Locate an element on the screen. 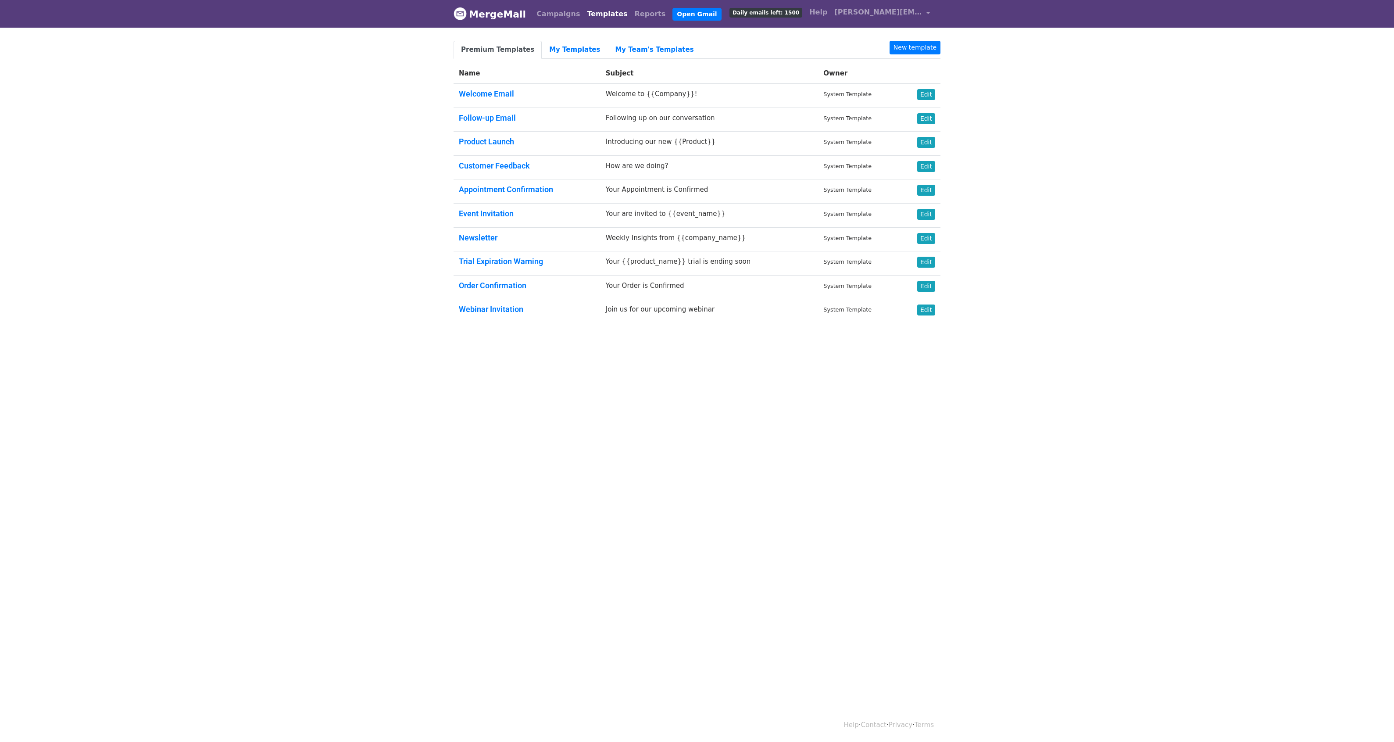  td: Introducing our new {{Product}} is located at coordinates (709, 143).